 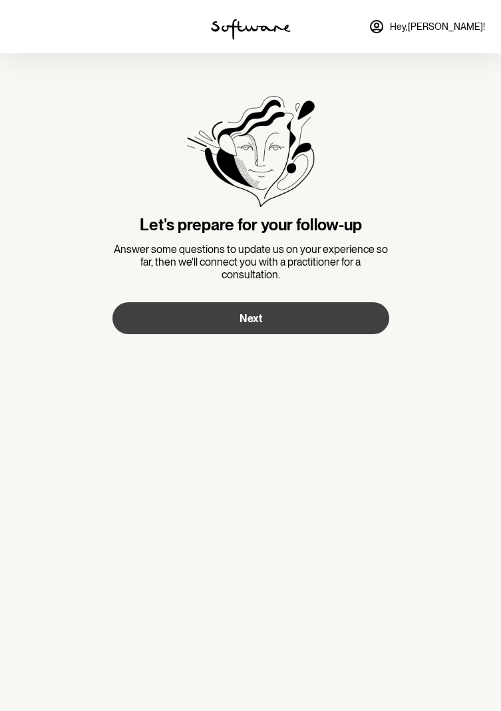 I want to click on img: Software treatment bottle, so click(x=251, y=151).